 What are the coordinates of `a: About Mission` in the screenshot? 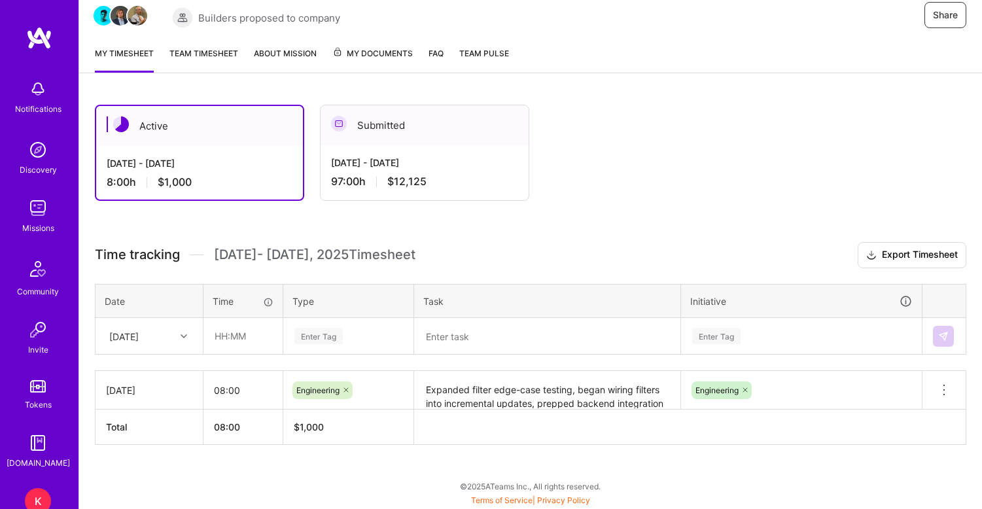 It's located at (285, 60).